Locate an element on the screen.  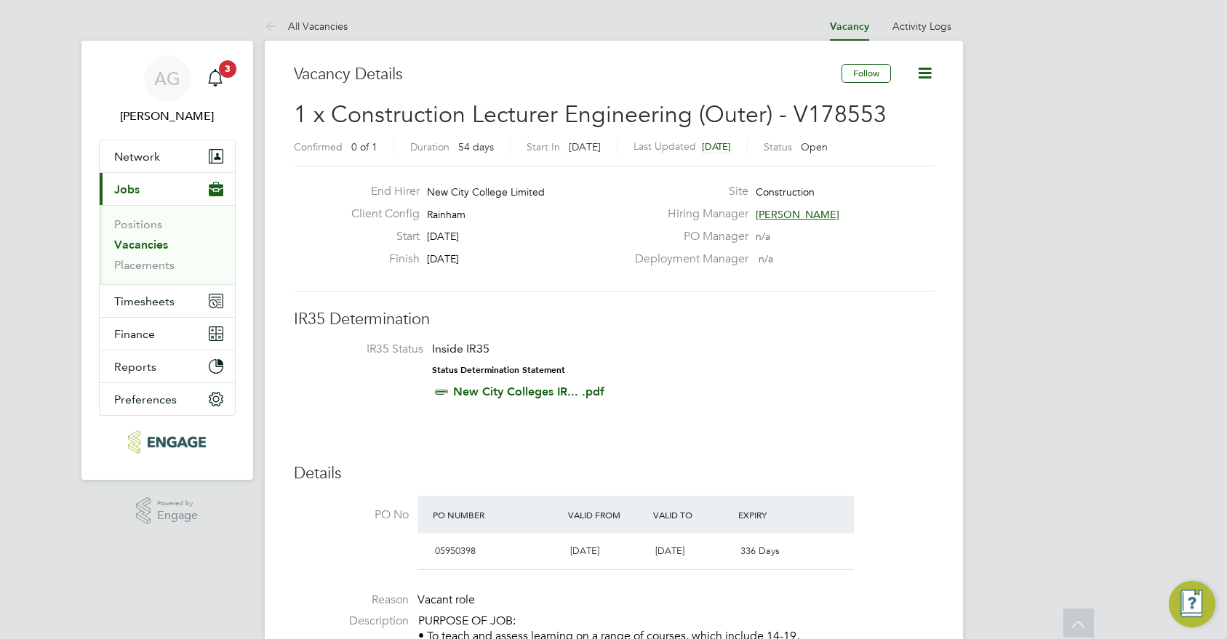
label: Start In is located at coordinates (543, 147).